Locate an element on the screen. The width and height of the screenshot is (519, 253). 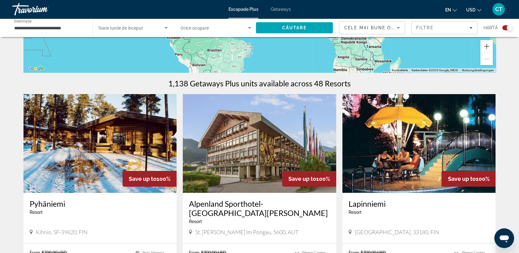
span: CT is located at coordinates (499, 9).